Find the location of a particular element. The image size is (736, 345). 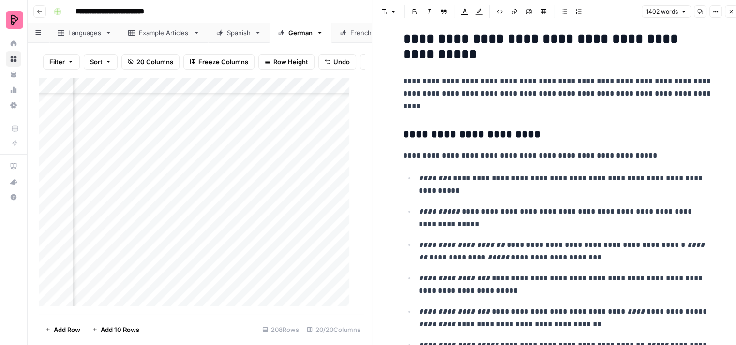

div: Spanish is located at coordinates (238, 33).